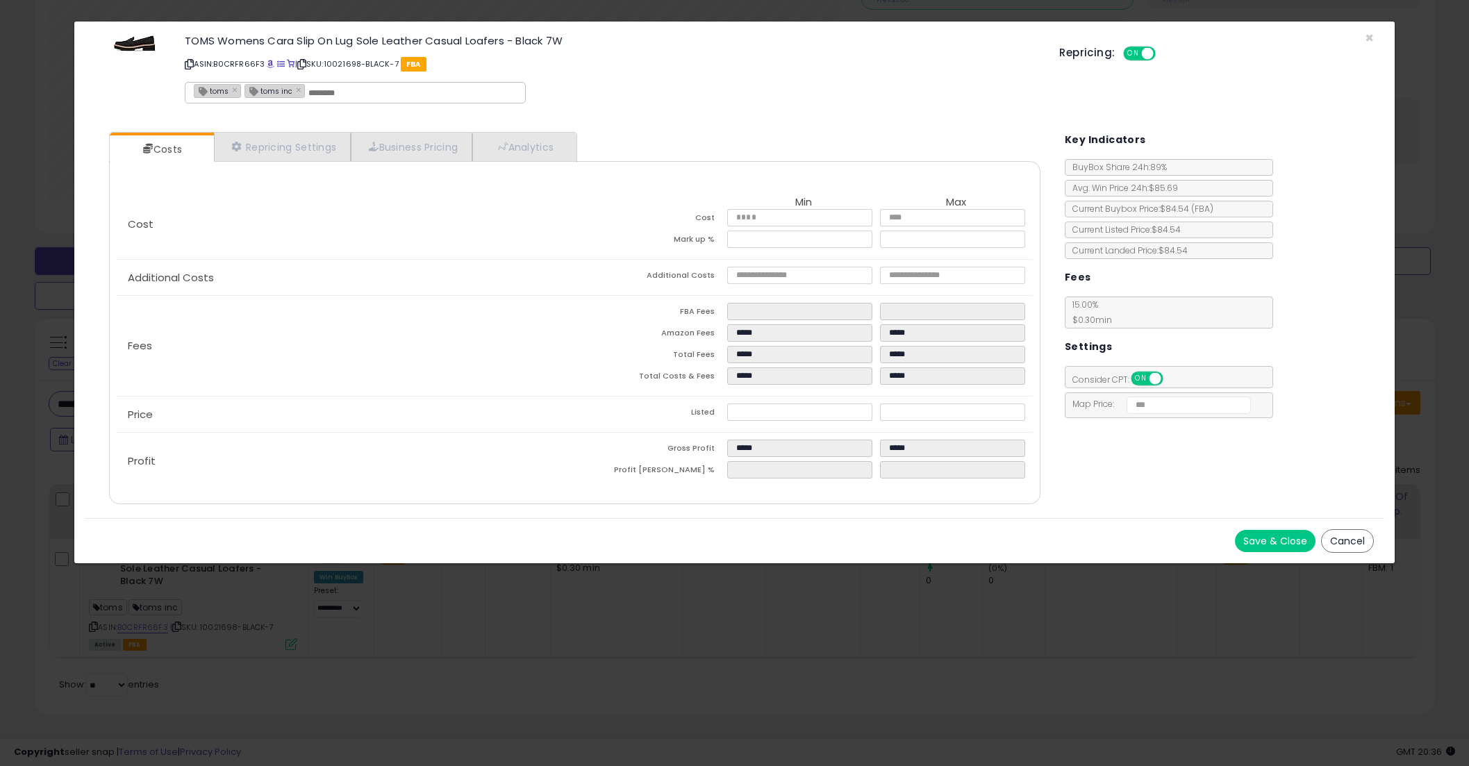 The height and width of the screenshot is (766, 1469). What do you see at coordinates (1105, 140) in the screenshot?
I see `h5: Key Indicators` at bounding box center [1105, 140].